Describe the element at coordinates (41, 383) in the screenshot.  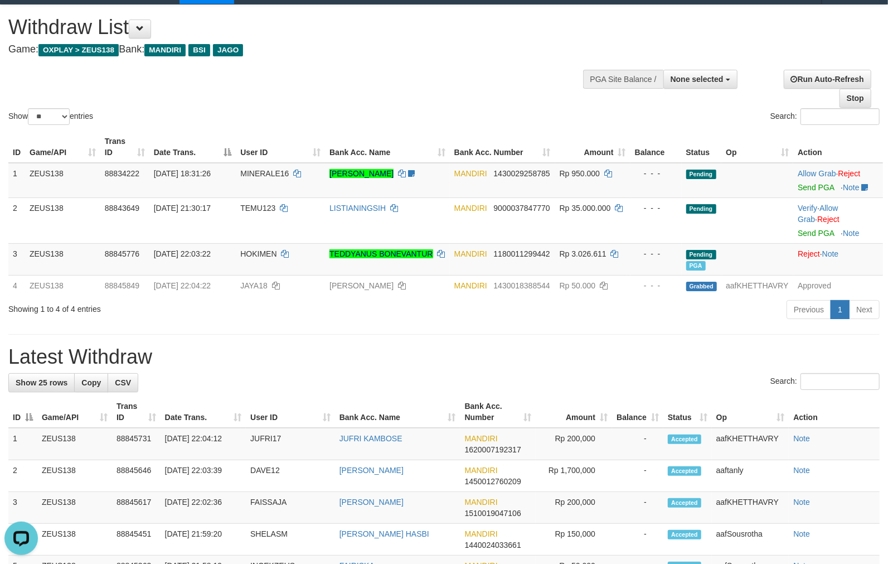
I see `a: Show 25 rows` at that location.